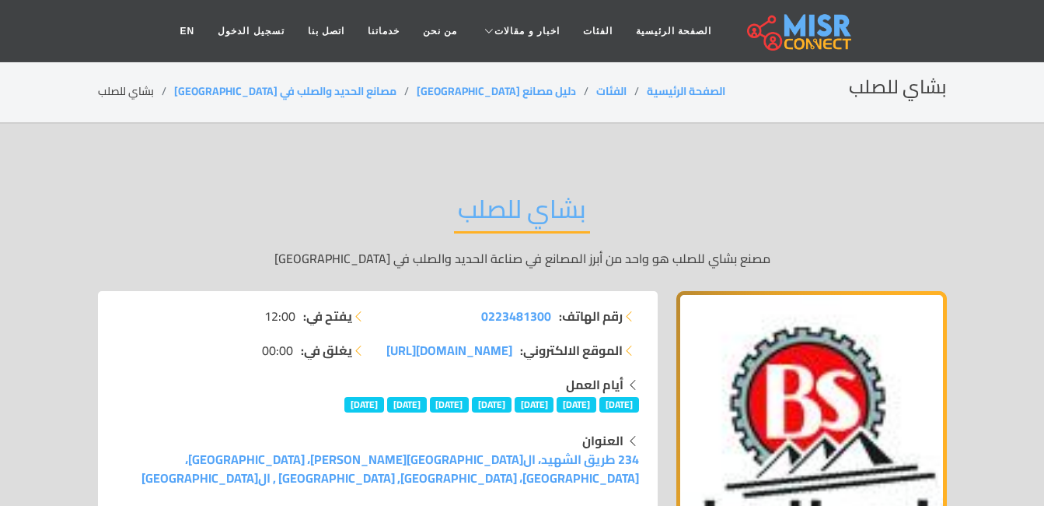 This screenshot has width=1044, height=506. Describe the element at coordinates (516, 316) in the screenshot. I see `a: 0223481300` at that location.